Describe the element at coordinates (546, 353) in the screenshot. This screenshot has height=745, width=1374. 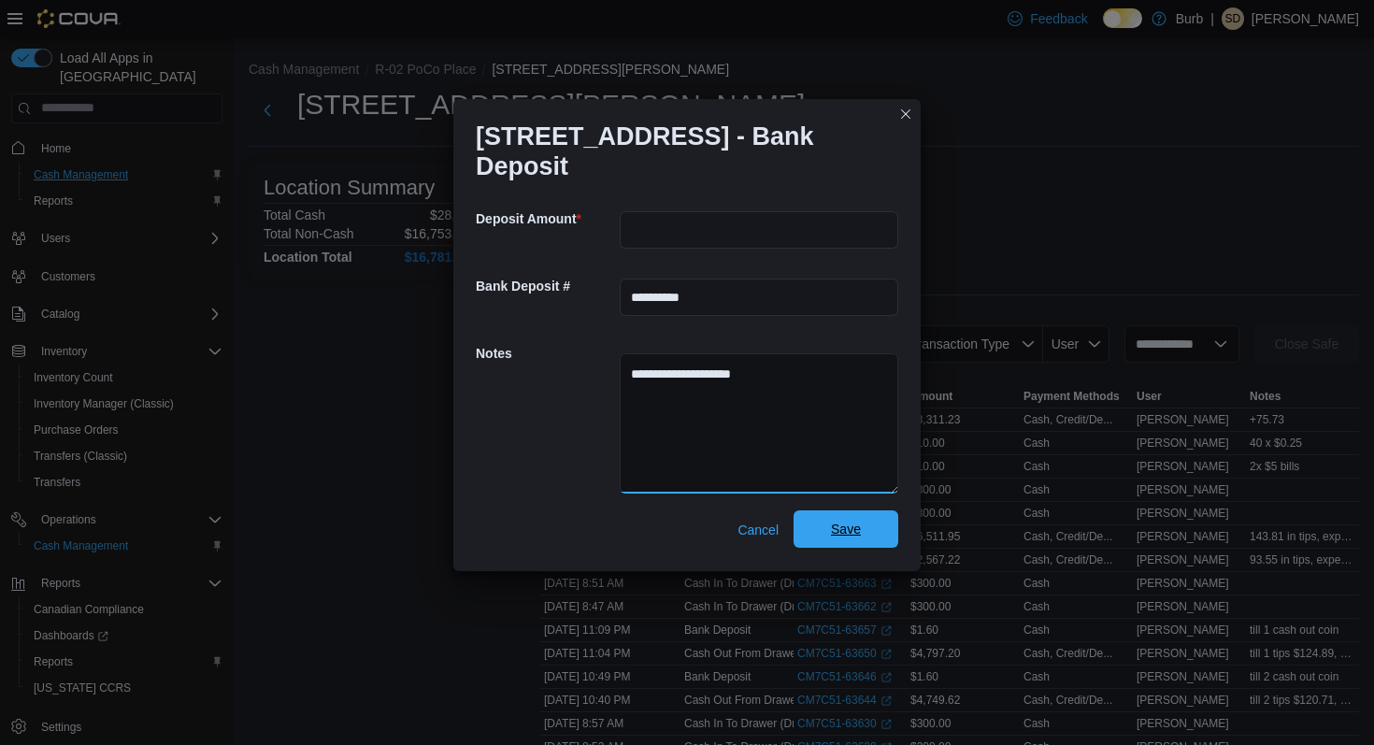
I see `h5: Notes` at that location.